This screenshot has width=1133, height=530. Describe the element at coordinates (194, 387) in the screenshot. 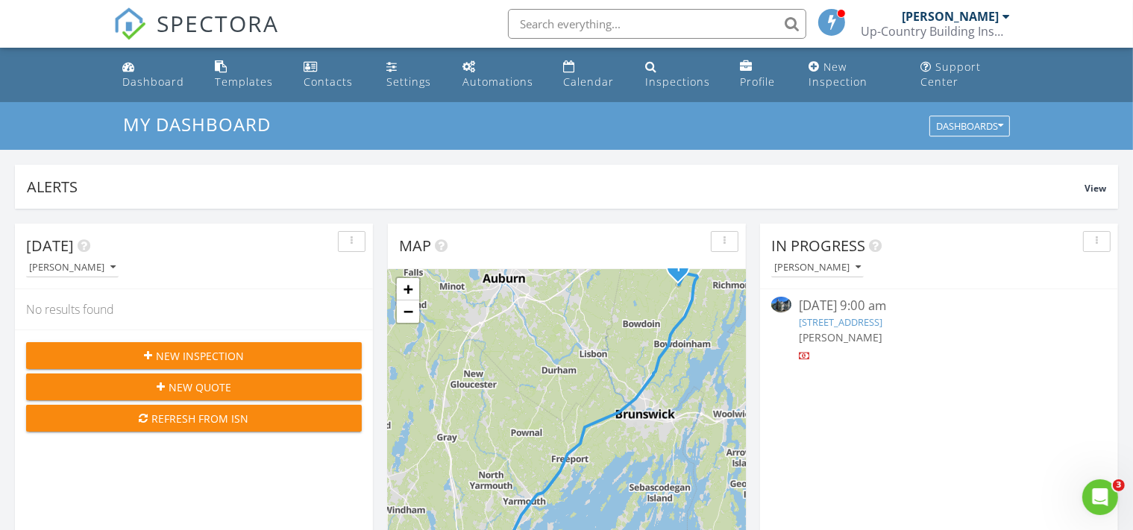

I see `button: New Quote` at that location.